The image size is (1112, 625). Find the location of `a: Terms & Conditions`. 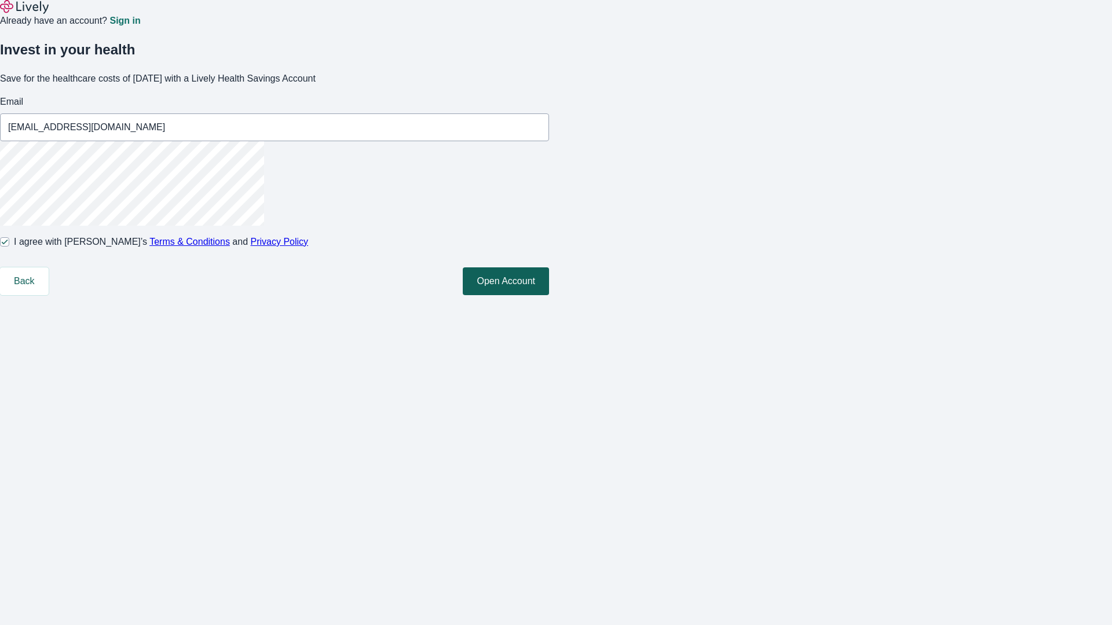

a: Terms & Conditions is located at coordinates (189, 241).